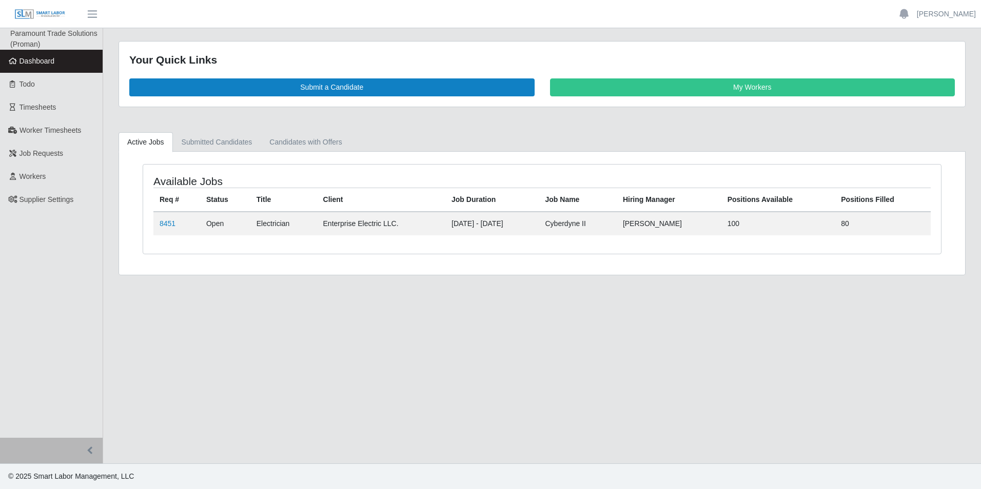 The image size is (981, 489). Describe the element at coordinates (778, 199) in the screenshot. I see `th: Positions Available` at that location.